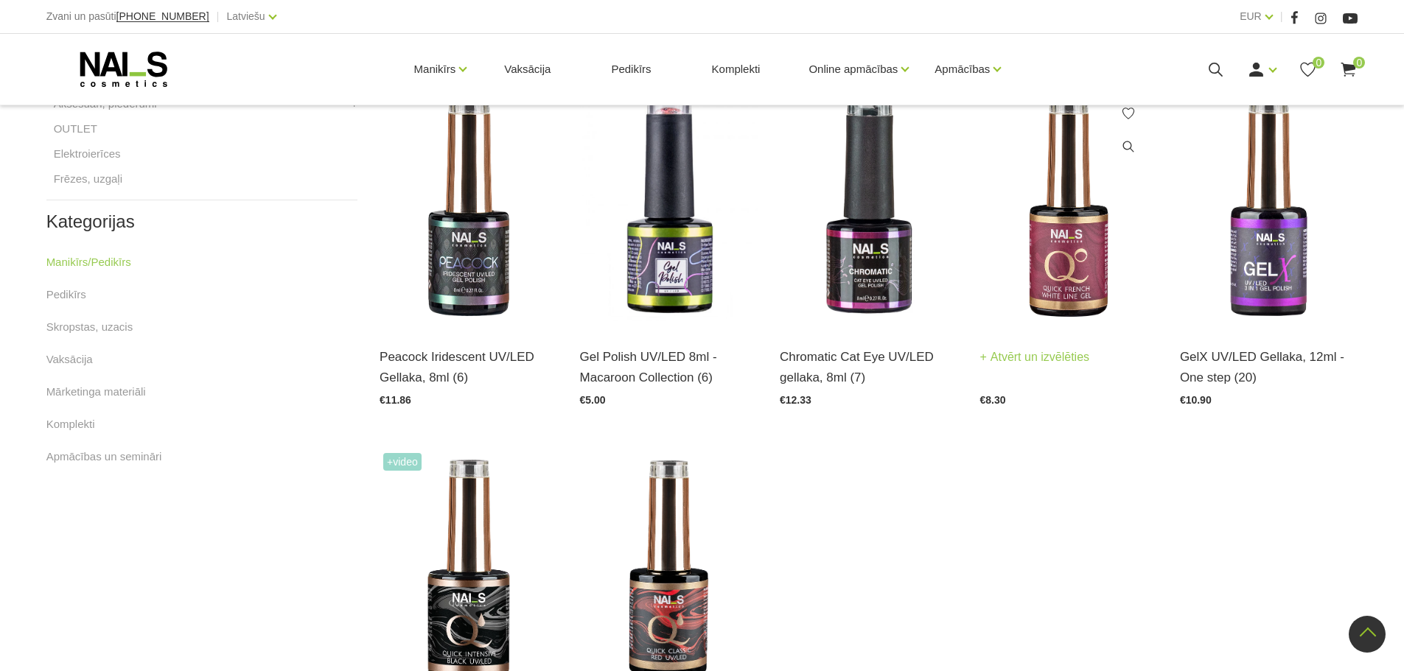 The width and height of the screenshot is (1404, 671). Describe the element at coordinates (1251, 16) in the screenshot. I see `a: EUR` at that location.